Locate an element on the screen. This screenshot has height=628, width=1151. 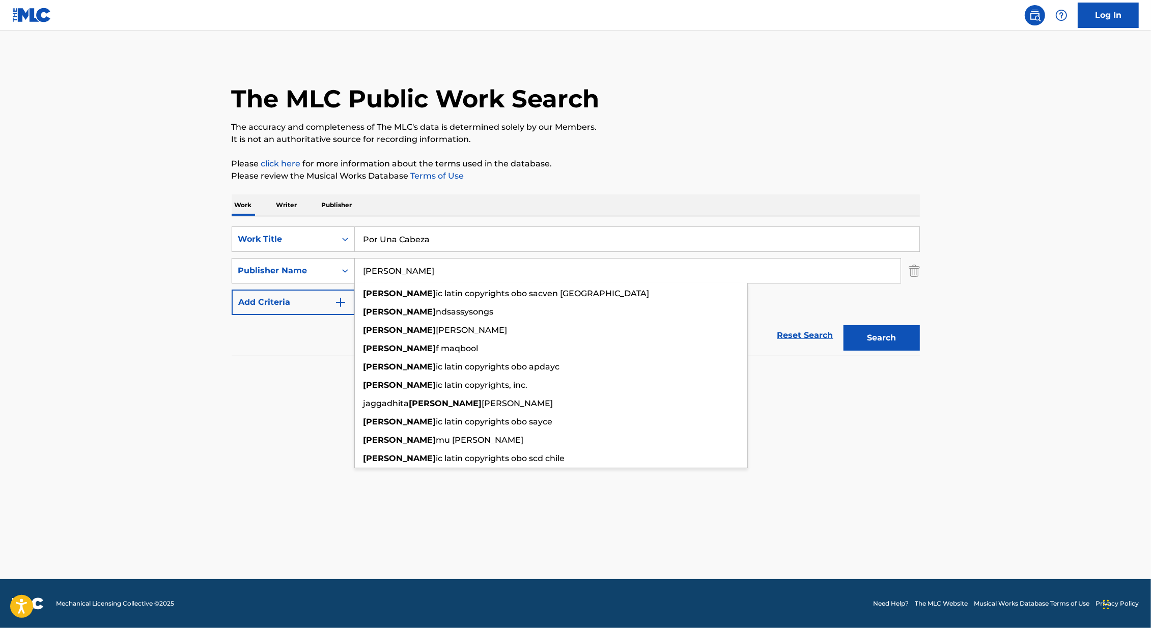
img: logo is located at coordinates (28, 604).